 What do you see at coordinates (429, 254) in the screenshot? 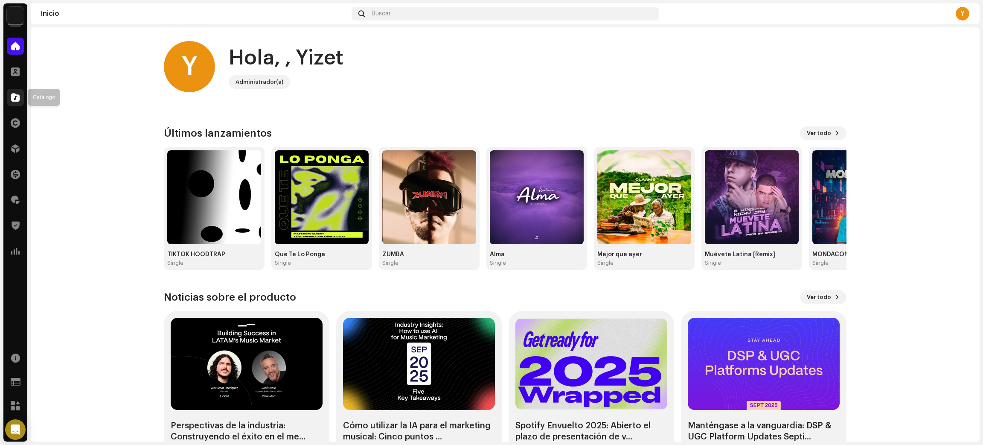
I see `div: ZUMBA` at bounding box center [429, 254].